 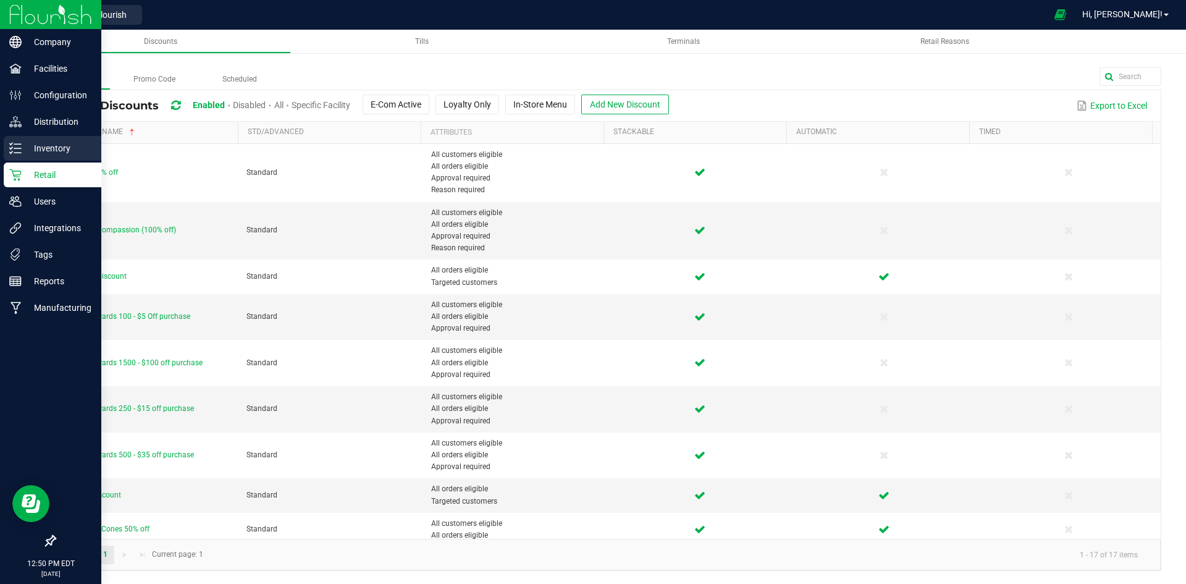 I want to click on input: Search, so click(x=1130, y=77).